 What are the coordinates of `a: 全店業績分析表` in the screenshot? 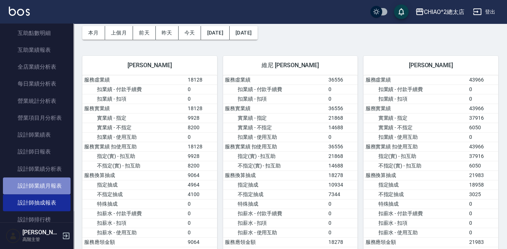 It's located at (37, 67).